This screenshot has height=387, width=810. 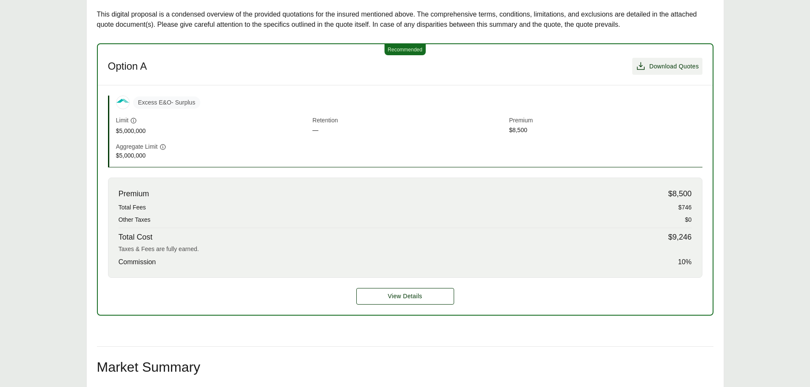 What do you see at coordinates (123, 102) in the screenshot?
I see `img: Hamilton Select` at bounding box center [123, 102].